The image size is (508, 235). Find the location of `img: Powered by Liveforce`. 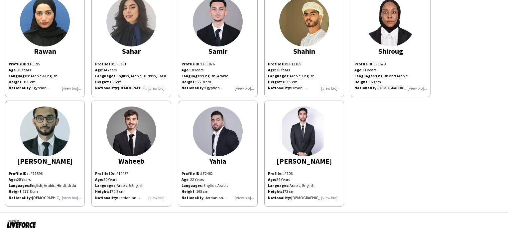

img: Powered by Liveforce is located at coordinates (21, 224).